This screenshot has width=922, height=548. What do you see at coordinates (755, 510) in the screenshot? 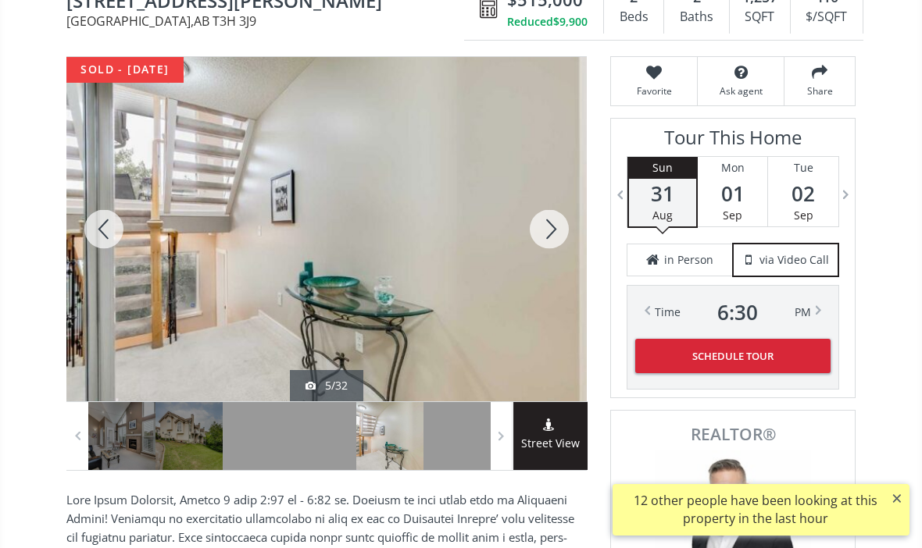
I see `div: 12 other people have been looking at this property in the last hour` at bounding box center [755, 510].